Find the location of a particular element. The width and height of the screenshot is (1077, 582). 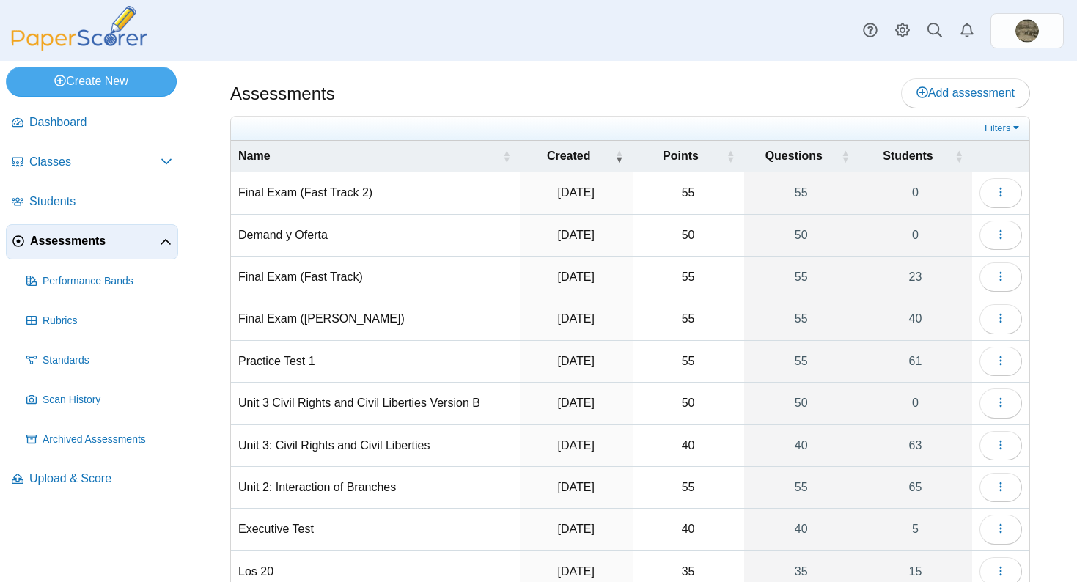

td: Unit 3 Civil Rights and Civil Liberties Version B is located at coordinates (375, 403).